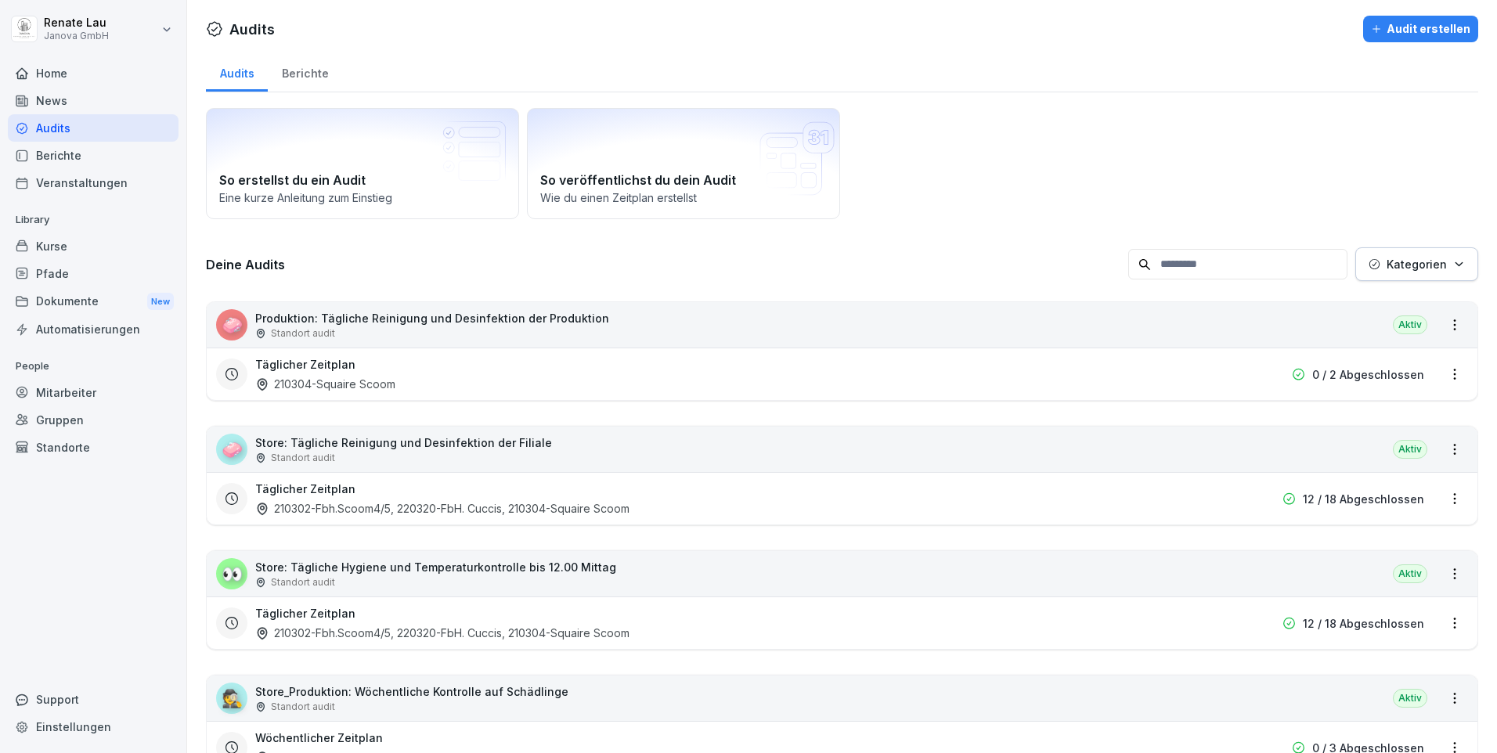  What do you see at coordinates (93, 73) in the screenshot?
I see `div: Home` at bounding box center [93, 73].